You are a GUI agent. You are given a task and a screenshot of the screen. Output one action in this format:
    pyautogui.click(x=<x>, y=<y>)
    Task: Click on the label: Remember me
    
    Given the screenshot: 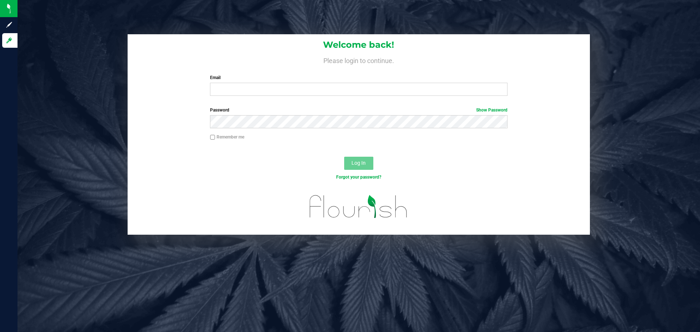 What is the action you would take?
    pyautogui.click(x=227, y=137)
    